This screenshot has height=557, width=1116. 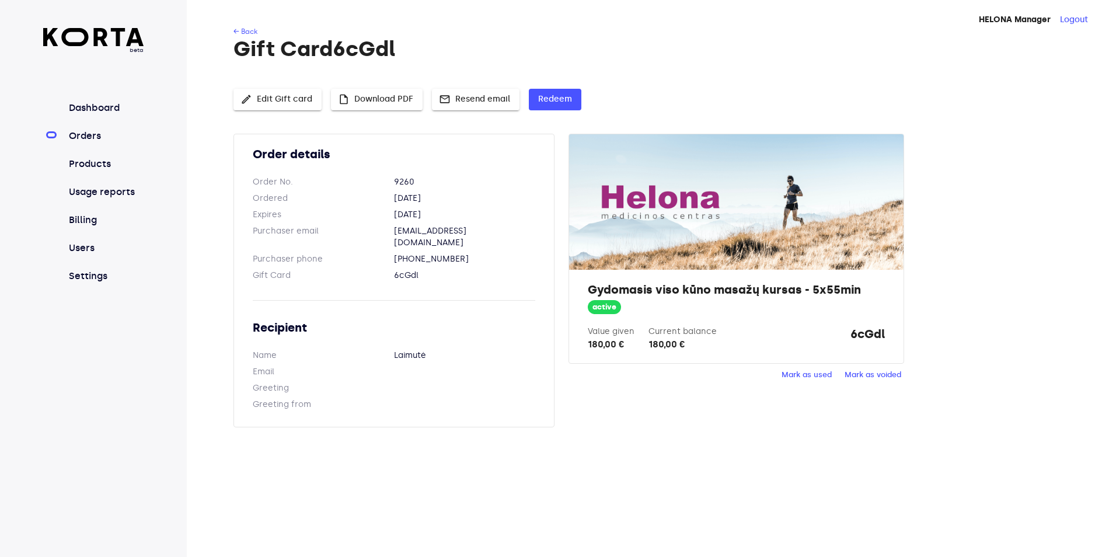 What do you see at coordinates (873, 375) in the screenshot?
I see `button: Mark as voided` at bounding box center [873, 375].